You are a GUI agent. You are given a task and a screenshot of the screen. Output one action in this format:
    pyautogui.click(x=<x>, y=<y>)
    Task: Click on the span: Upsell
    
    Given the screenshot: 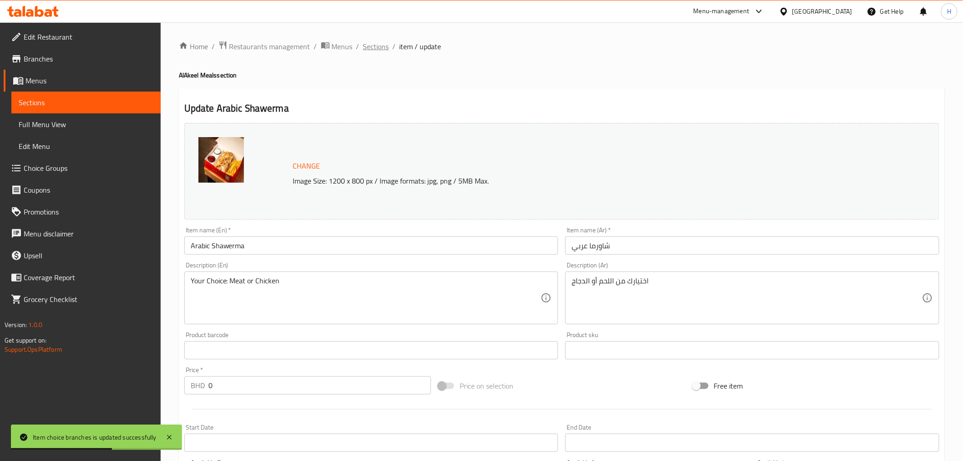 What is the action you would take?
    pyautogui.click(x=88, y=255)
    